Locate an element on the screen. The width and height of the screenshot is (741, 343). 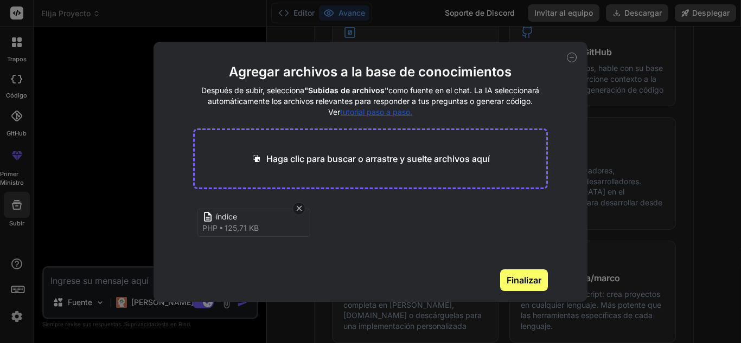
font: tutorial paso a paso. is located at coordinates (376, 112).